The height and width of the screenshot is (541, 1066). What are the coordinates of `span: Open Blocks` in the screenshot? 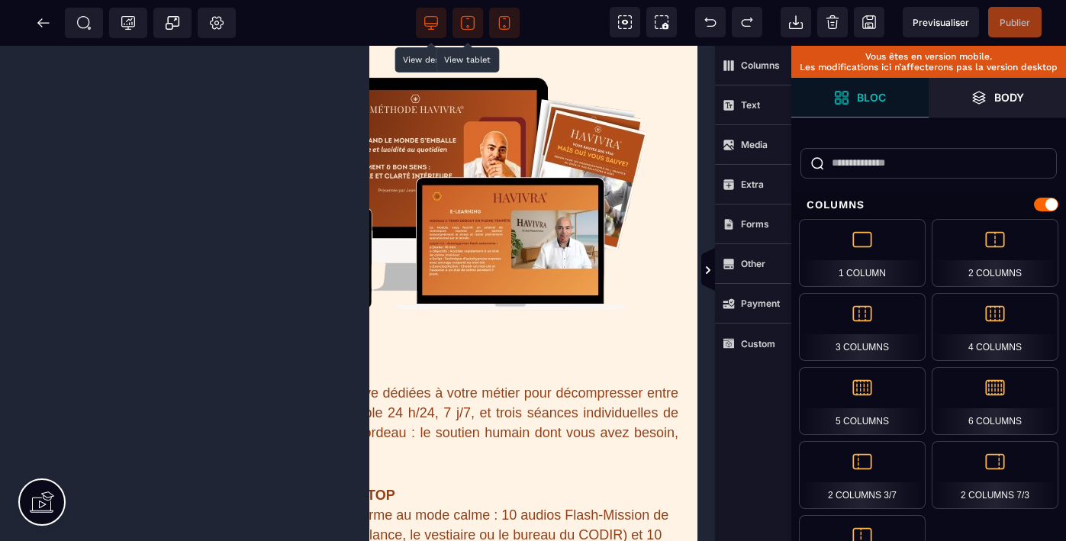 It's located at (860, 98).